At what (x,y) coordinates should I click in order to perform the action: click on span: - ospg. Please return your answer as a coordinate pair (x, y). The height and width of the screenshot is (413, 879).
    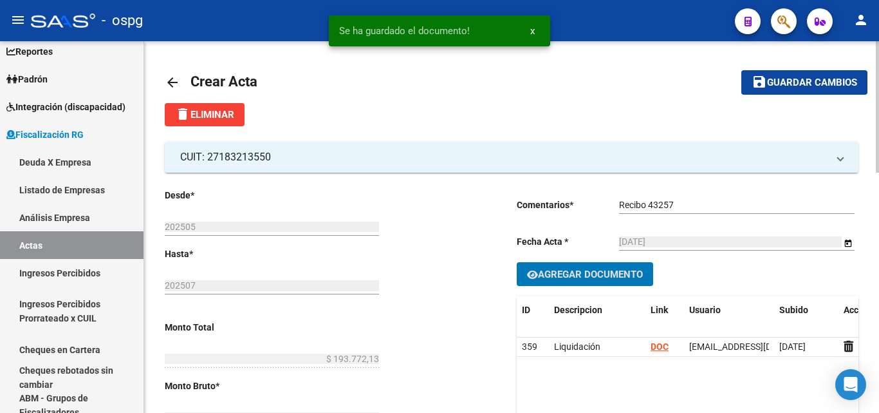
    Looking at the image, I should click on (122, 21).